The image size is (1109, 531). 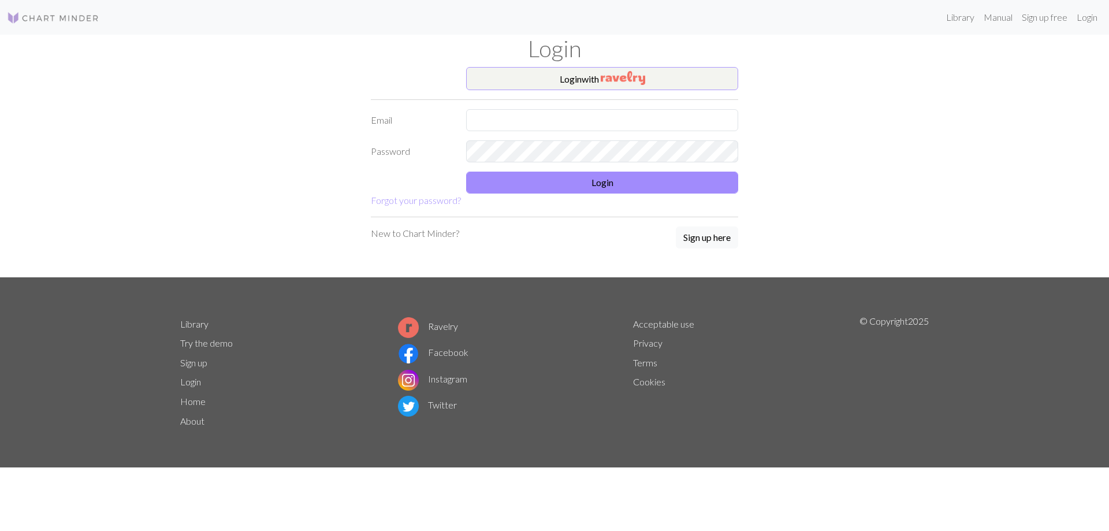 What do you see at coordinates (411, 151) in the screenshot?
I see `label: Password` at bounding box center [411, 151].